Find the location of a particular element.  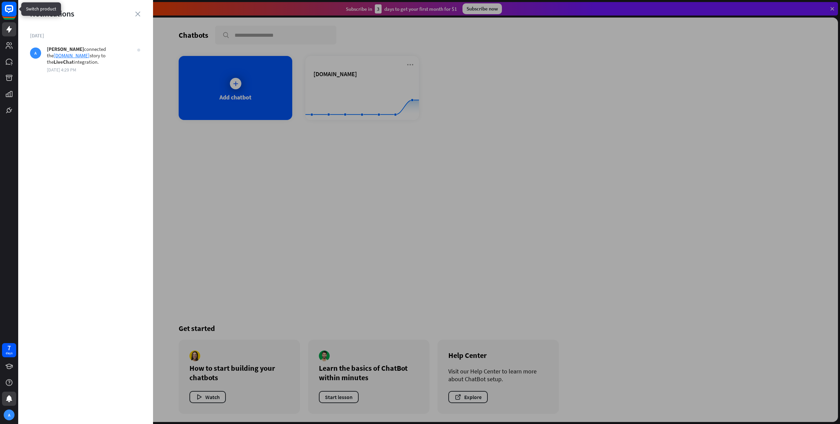

a: 7 days is located at coordinates (9, 350).